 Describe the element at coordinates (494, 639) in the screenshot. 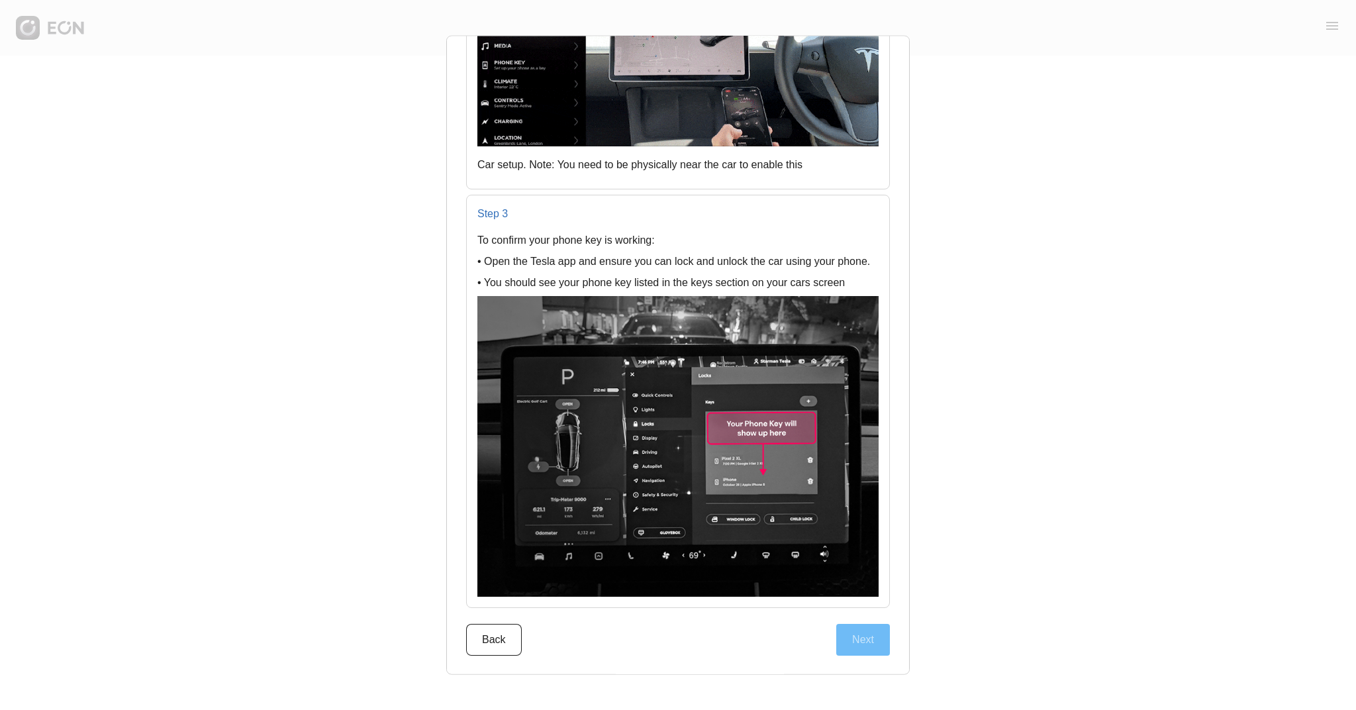

I see `button: Back` at that location.